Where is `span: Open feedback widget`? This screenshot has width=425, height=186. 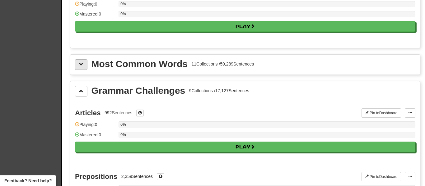
span: Open feedback widget is located at coordinates (28, 181).